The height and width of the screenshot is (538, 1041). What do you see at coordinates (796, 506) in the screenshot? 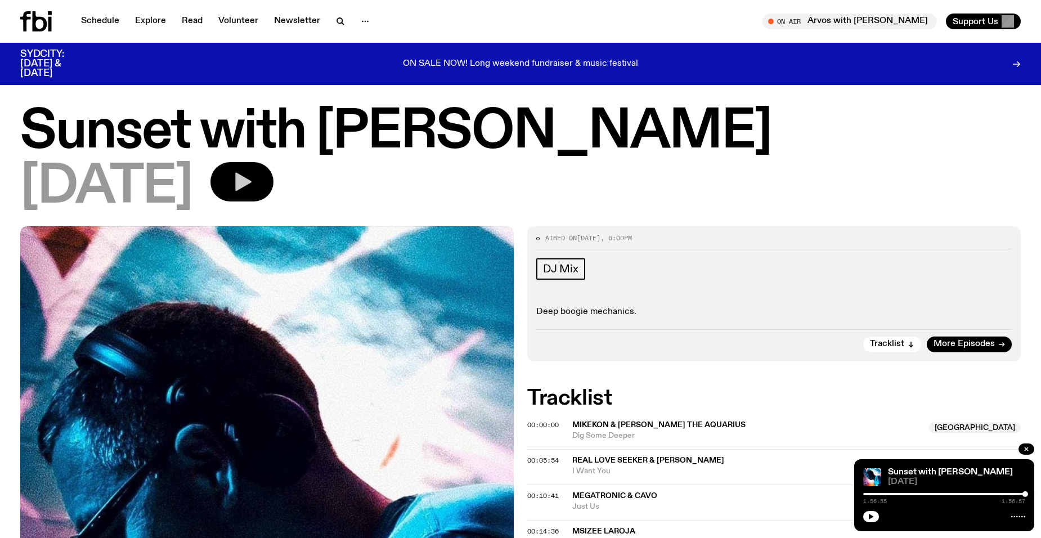
I see `span: Just Us` at bounding box center [796, 506].